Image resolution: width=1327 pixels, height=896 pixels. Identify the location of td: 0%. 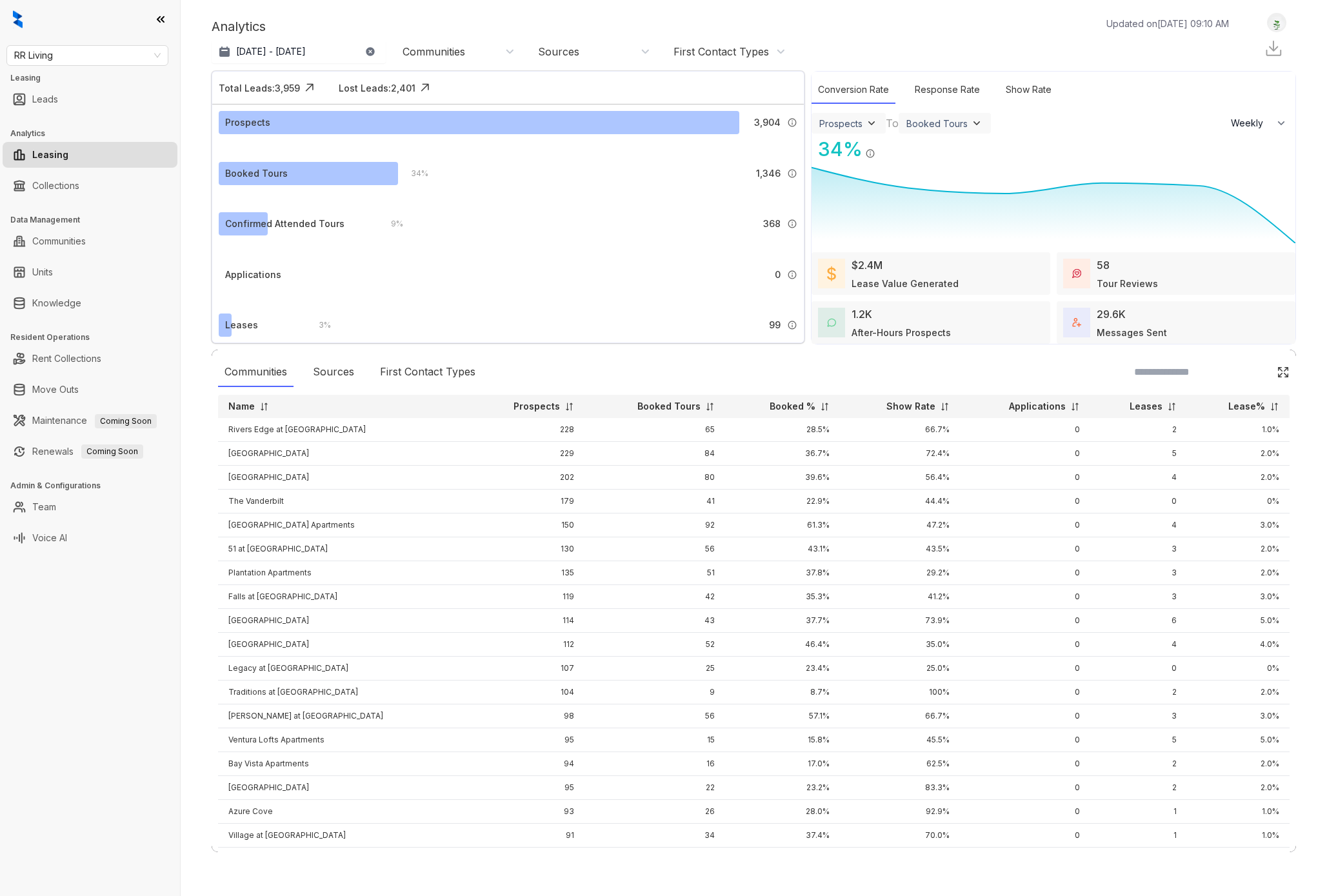
(1238, 668).